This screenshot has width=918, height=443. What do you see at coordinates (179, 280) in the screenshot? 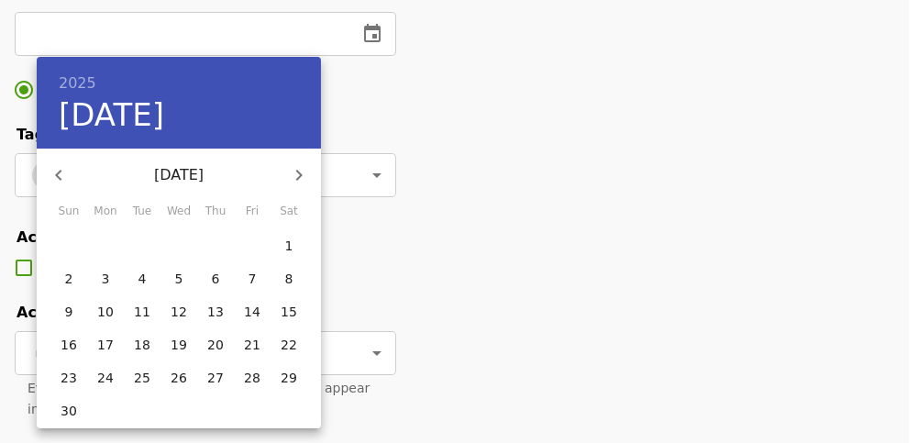
I see `button: 5` at bounding box center [179, 280].